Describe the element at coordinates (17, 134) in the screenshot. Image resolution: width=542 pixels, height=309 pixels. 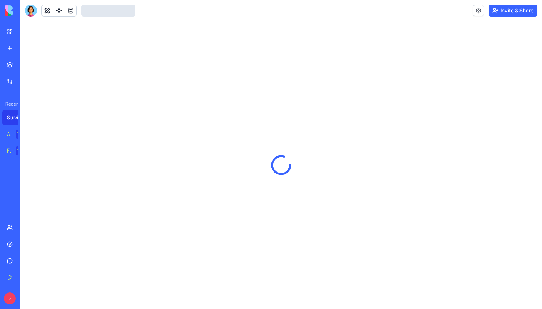
I see `a: AI Logo GeneratorTRY` at that location.